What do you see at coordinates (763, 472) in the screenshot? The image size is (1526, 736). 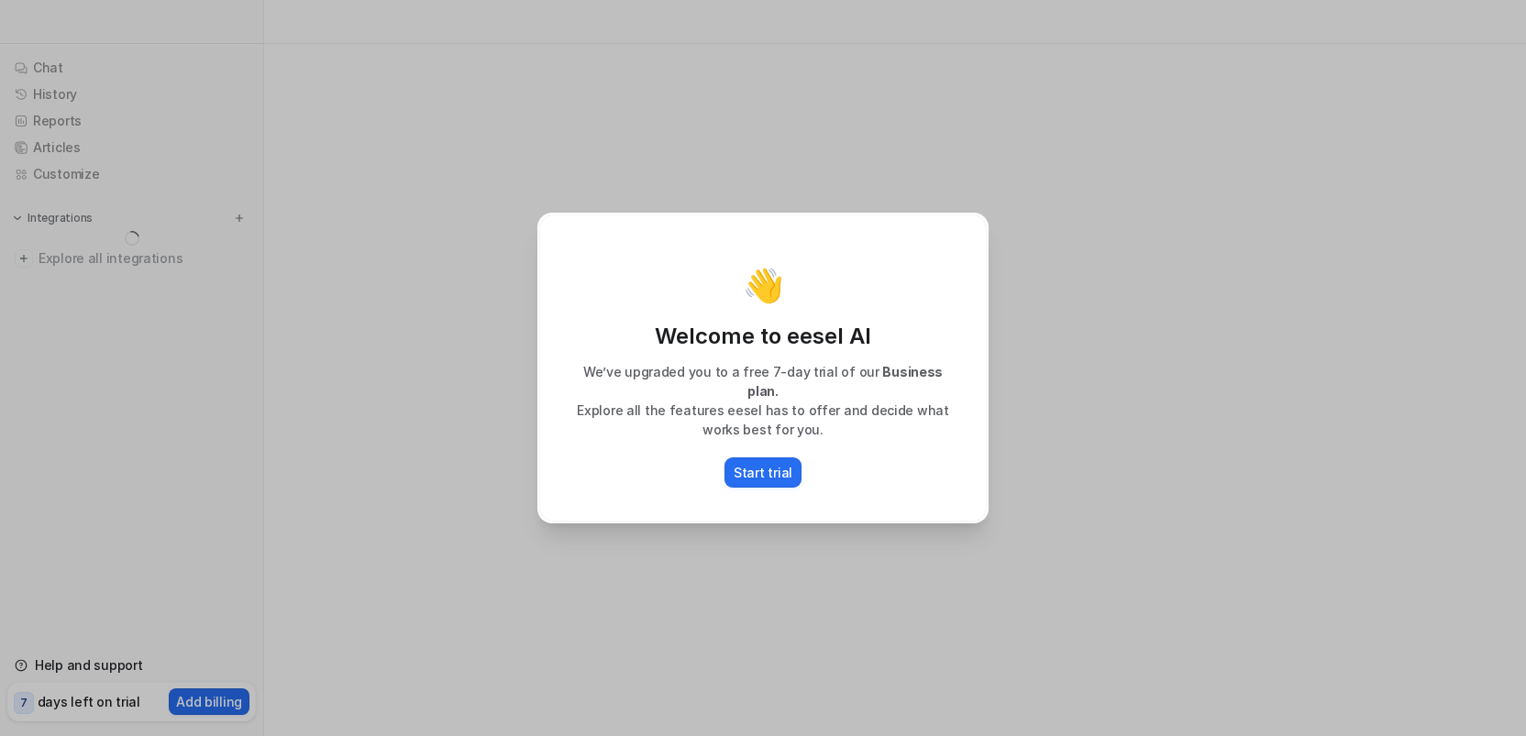 I see `button: Start trial` at bounding box center [763, 472].